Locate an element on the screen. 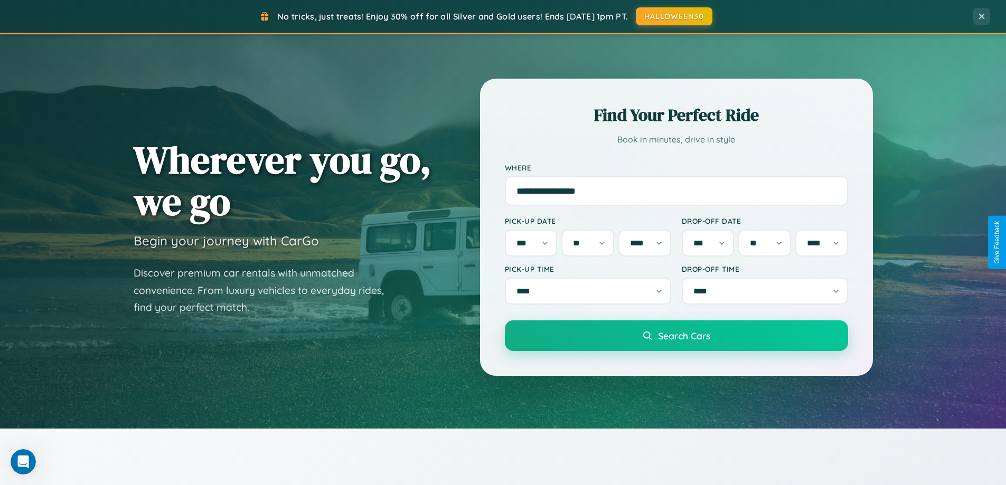  p: Discover premium car rentals with unmatched convenience. From luxury vehicles to everyday rides, ... is located at coordinates (266, 290).